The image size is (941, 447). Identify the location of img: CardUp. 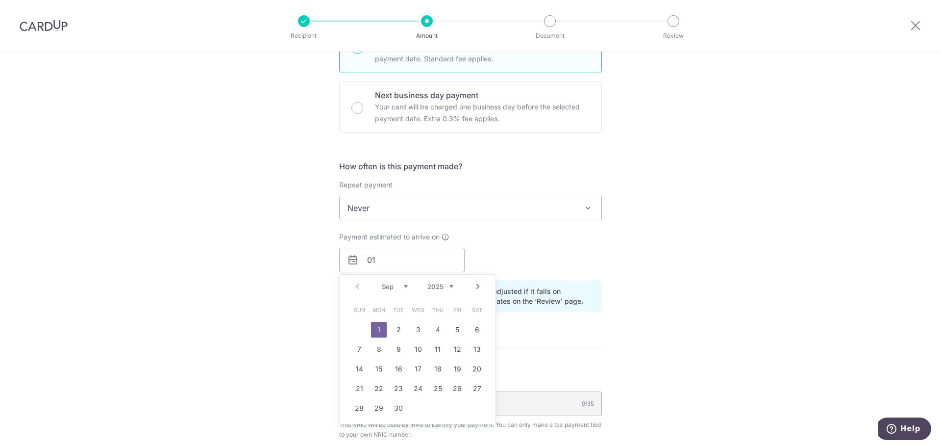
(44, 25).